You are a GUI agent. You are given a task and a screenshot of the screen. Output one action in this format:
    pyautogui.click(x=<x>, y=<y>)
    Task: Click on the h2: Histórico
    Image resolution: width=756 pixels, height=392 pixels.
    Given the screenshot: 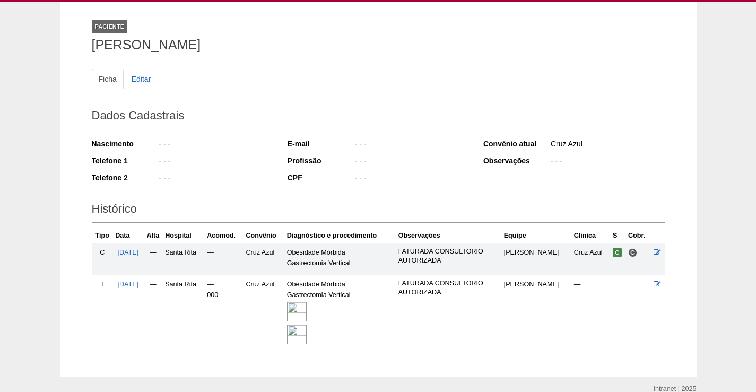 What is the action you would take?
    pyautogui.click(x=378, y=211)
    